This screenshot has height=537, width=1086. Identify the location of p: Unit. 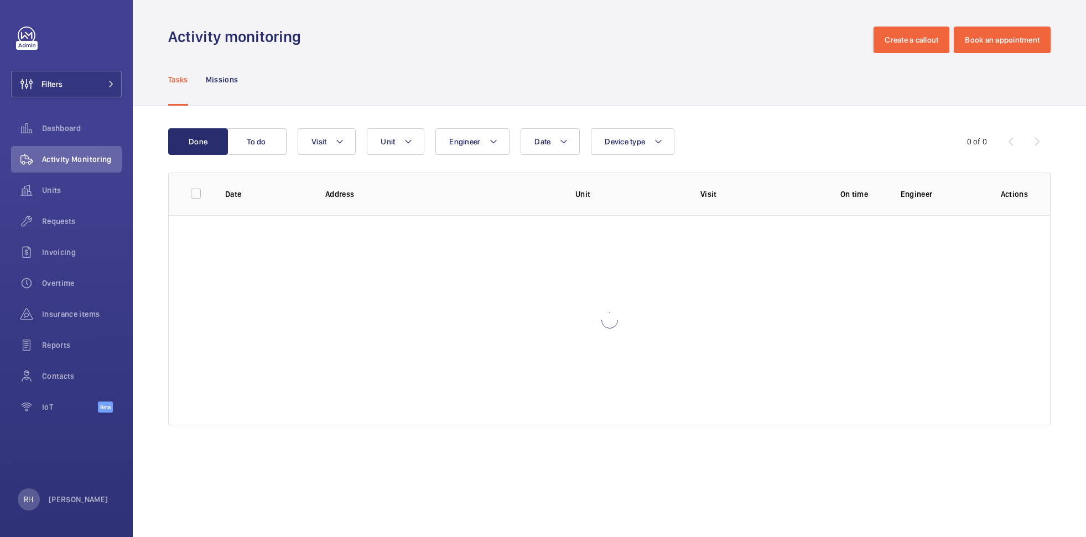
(629, 194).